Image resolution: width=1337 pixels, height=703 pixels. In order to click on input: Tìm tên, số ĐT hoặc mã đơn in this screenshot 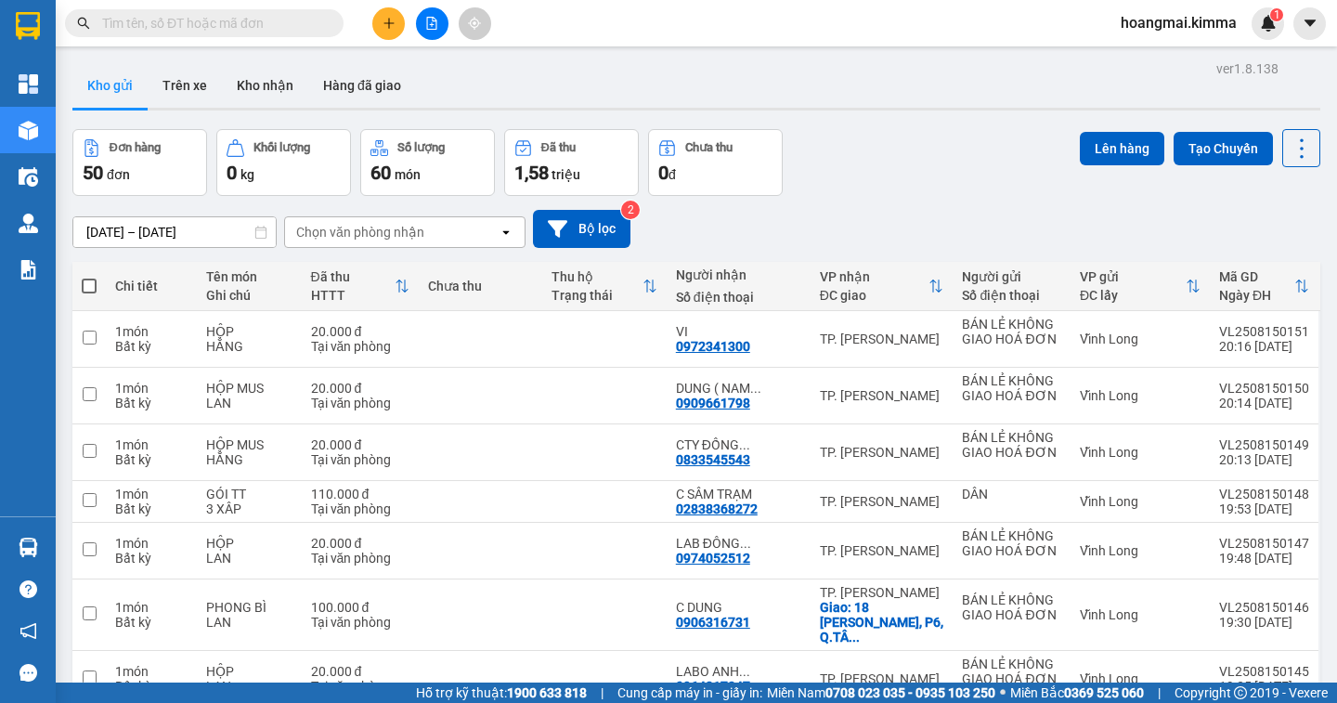, I will do `click(212, 23)`.